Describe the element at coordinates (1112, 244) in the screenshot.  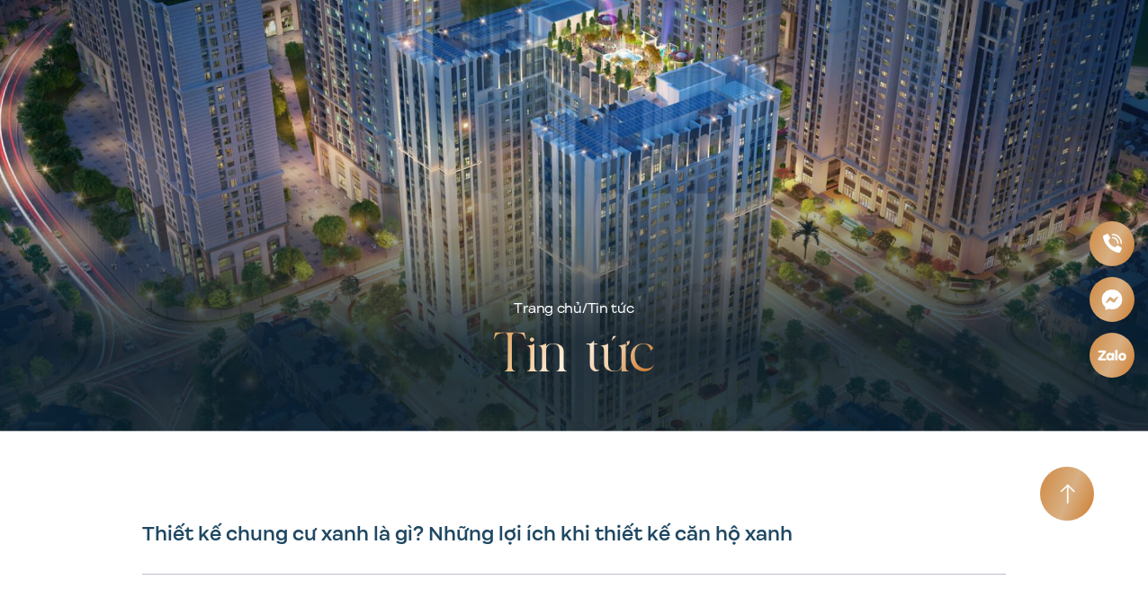
I see `img: Phone icon` at that location.